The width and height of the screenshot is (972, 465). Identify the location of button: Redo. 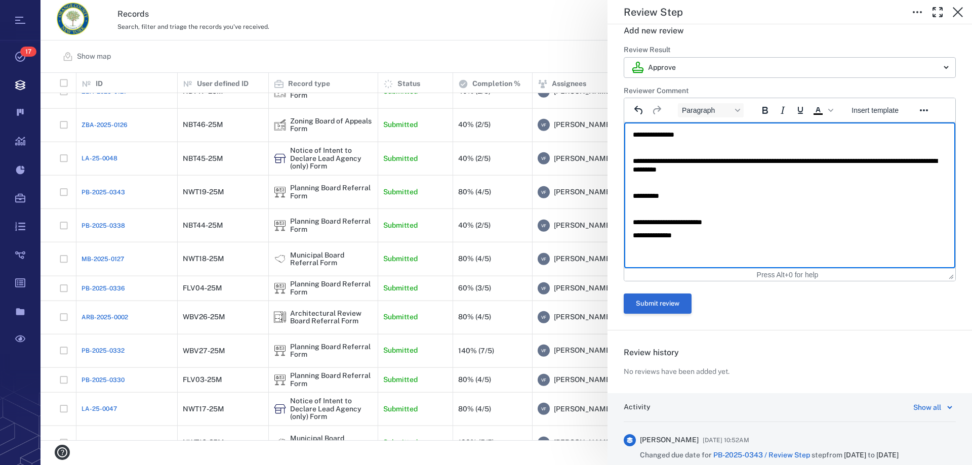
(656, 110).